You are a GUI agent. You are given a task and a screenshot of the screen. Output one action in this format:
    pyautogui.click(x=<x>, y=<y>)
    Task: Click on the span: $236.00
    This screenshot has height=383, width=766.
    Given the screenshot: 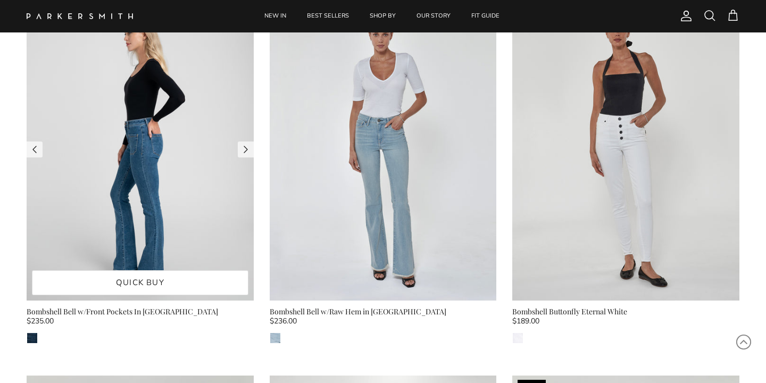 What is the action you would take?
    pyautogui.click(x=283, y=321)
    